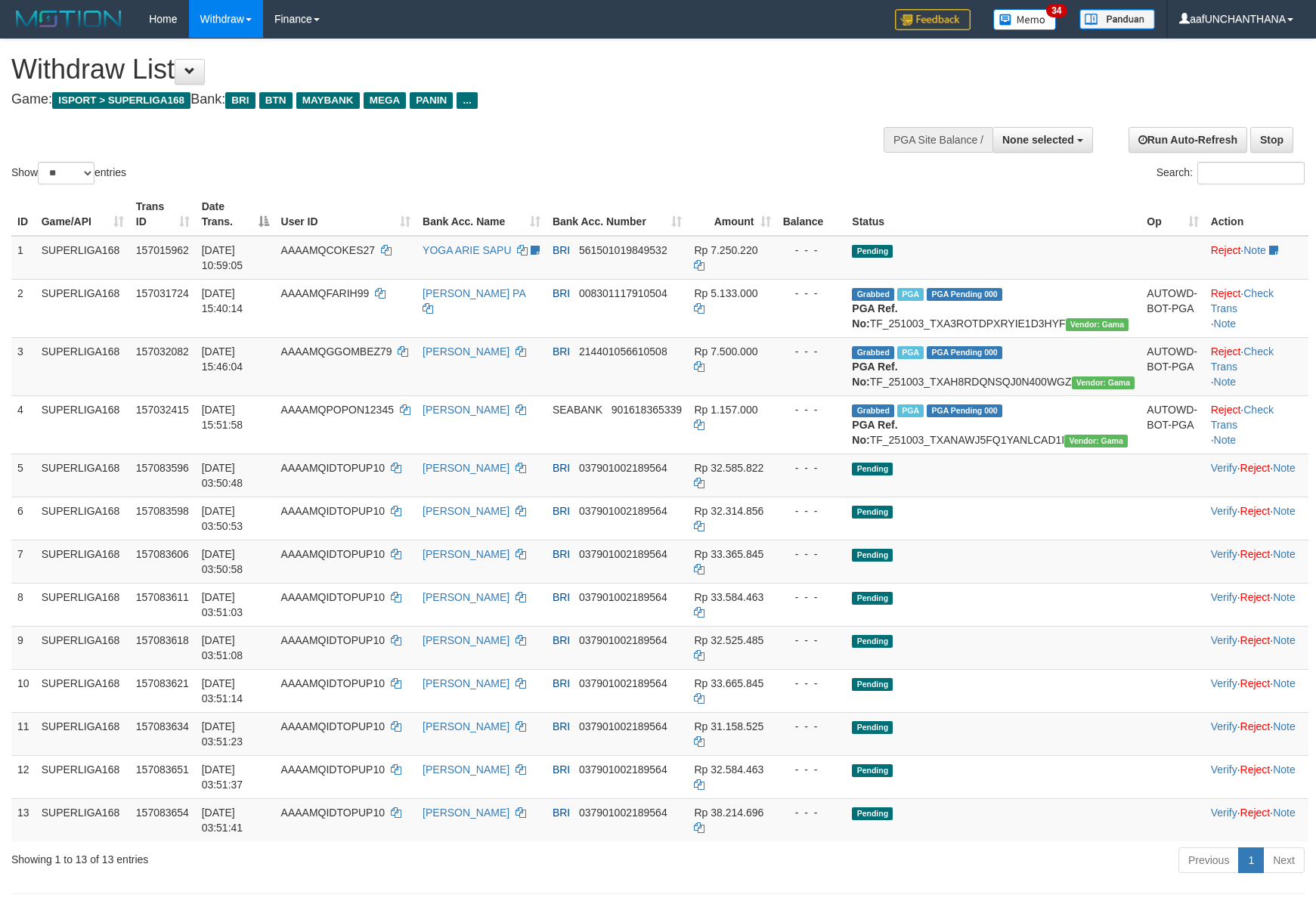 This screenshot has width=1316, height=898. I want to click on span: Rp 32.525.485, so click(728, 640).